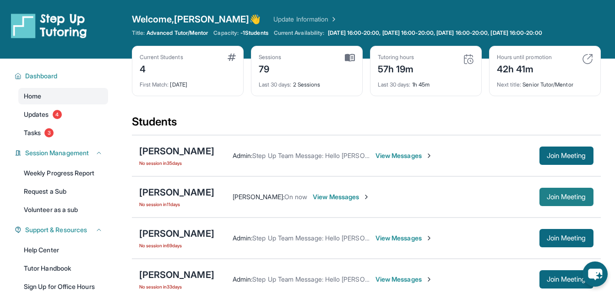  Describe the element at coordinates (270, 57) in the screenshot. I see `div: Sessions` at that location.